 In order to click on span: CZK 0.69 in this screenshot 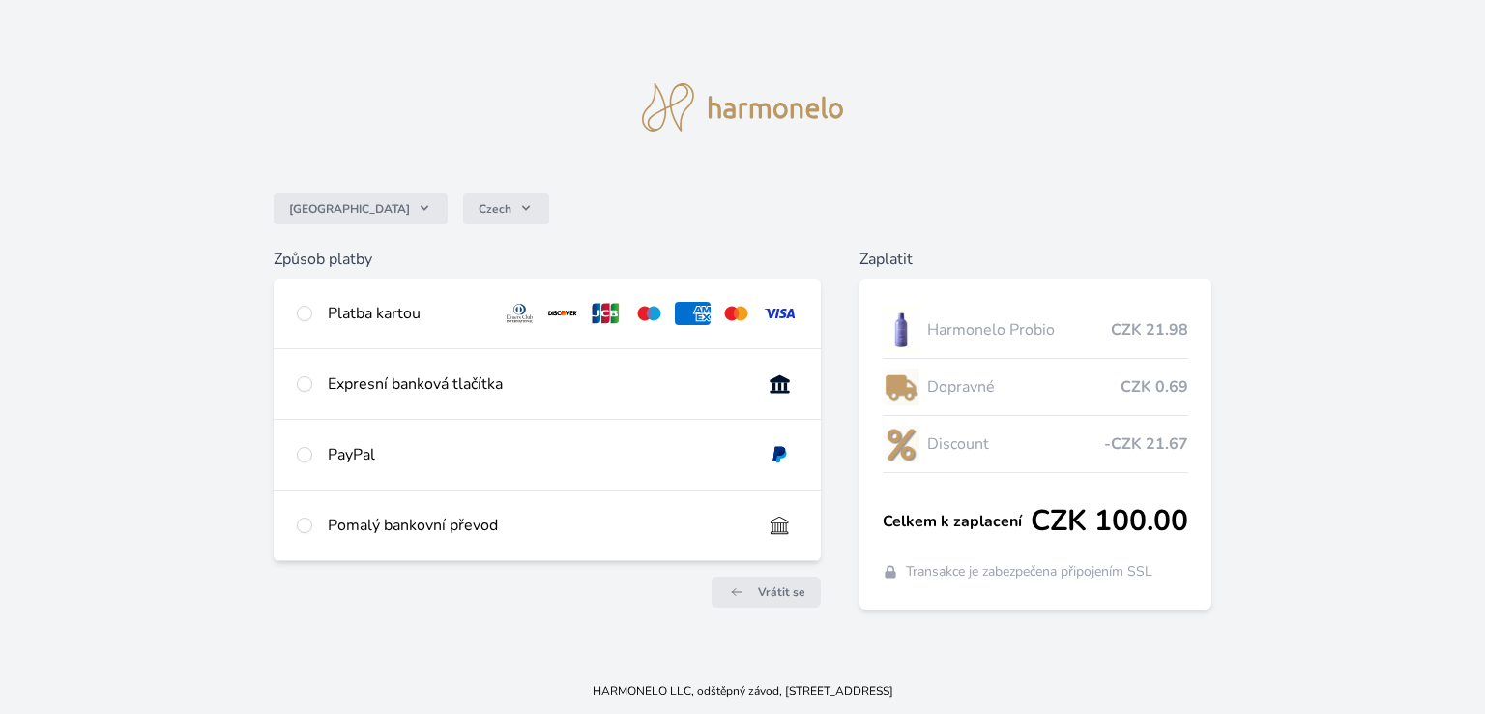, I will do `click(1155, 387)`.